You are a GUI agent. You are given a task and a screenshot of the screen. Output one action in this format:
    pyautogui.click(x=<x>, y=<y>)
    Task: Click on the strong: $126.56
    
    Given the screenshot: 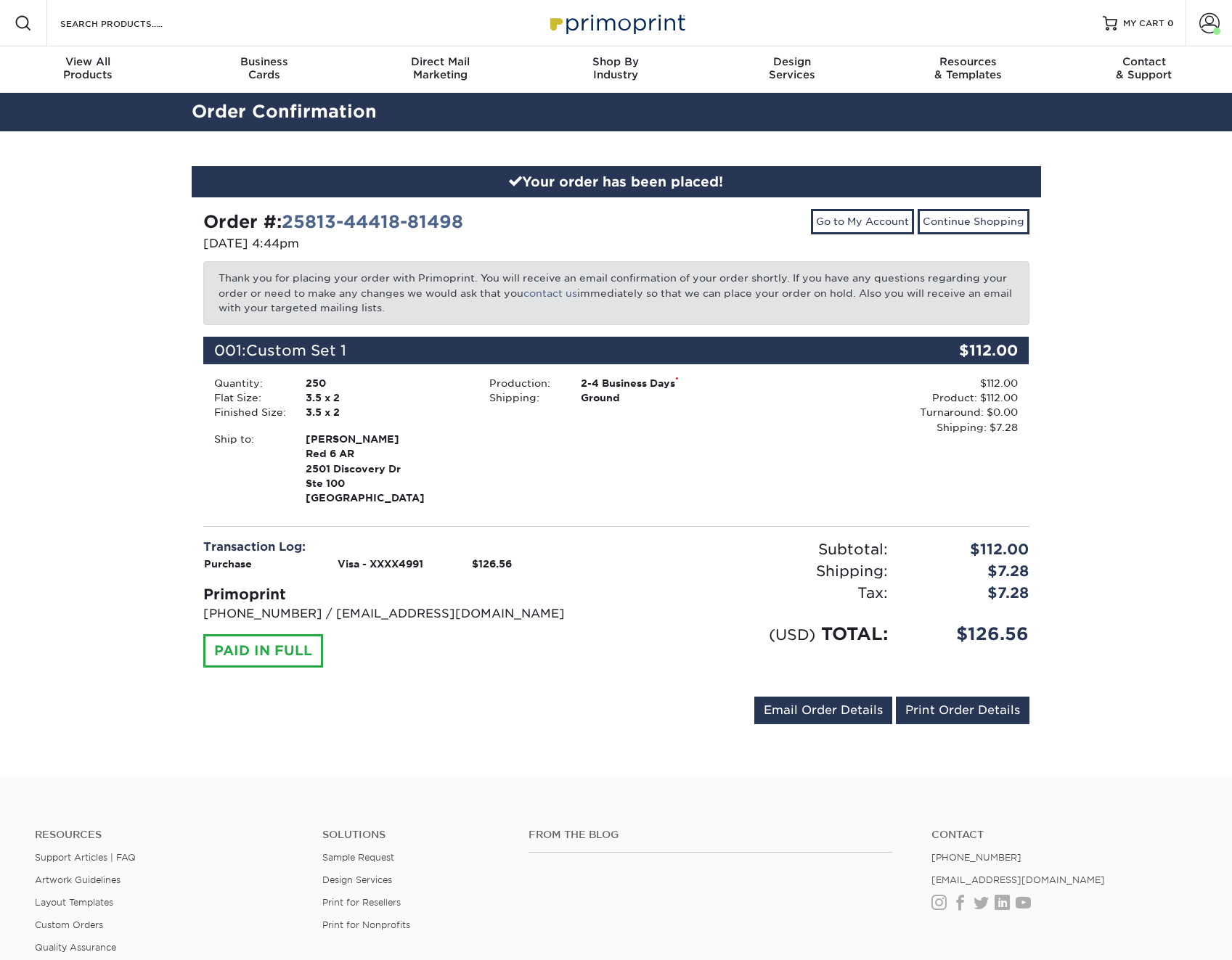 What is the action you would take?
    pyautogui.click(x=491, y=564)
    